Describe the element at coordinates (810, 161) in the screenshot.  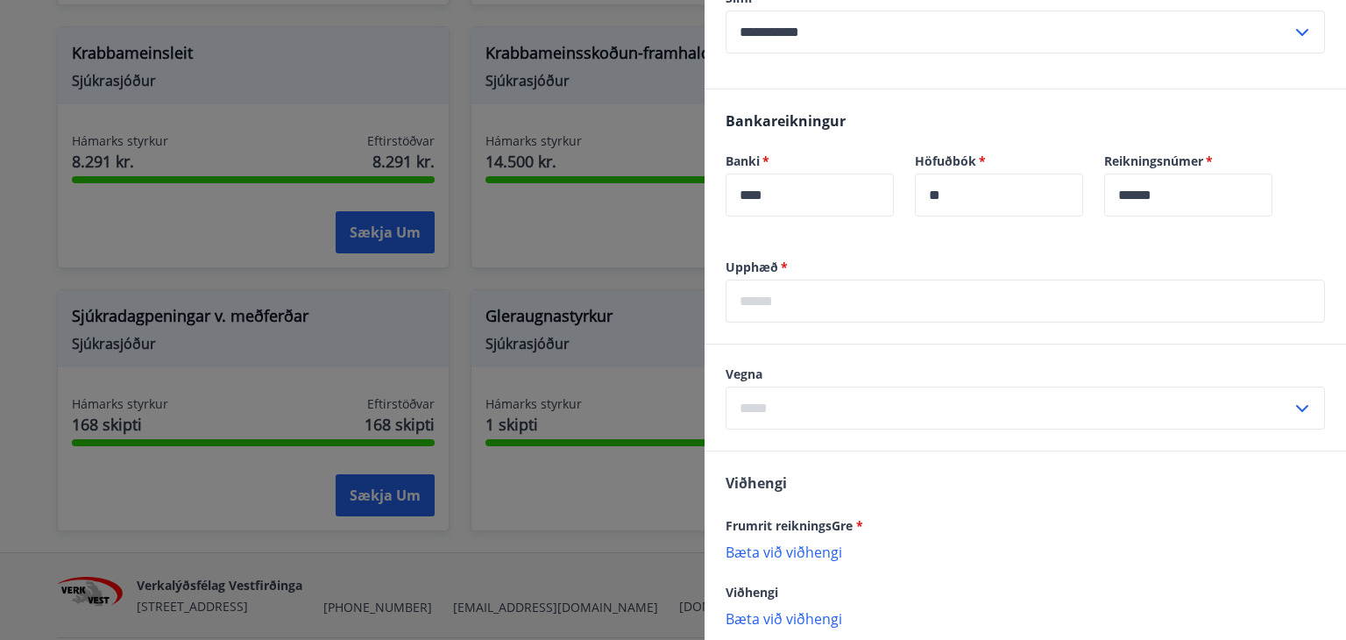
I see `label: Banki` at that location.